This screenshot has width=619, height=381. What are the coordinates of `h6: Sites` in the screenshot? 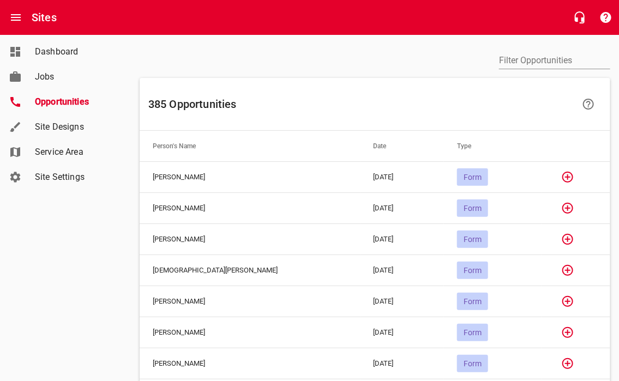 It's located at (44, 17).